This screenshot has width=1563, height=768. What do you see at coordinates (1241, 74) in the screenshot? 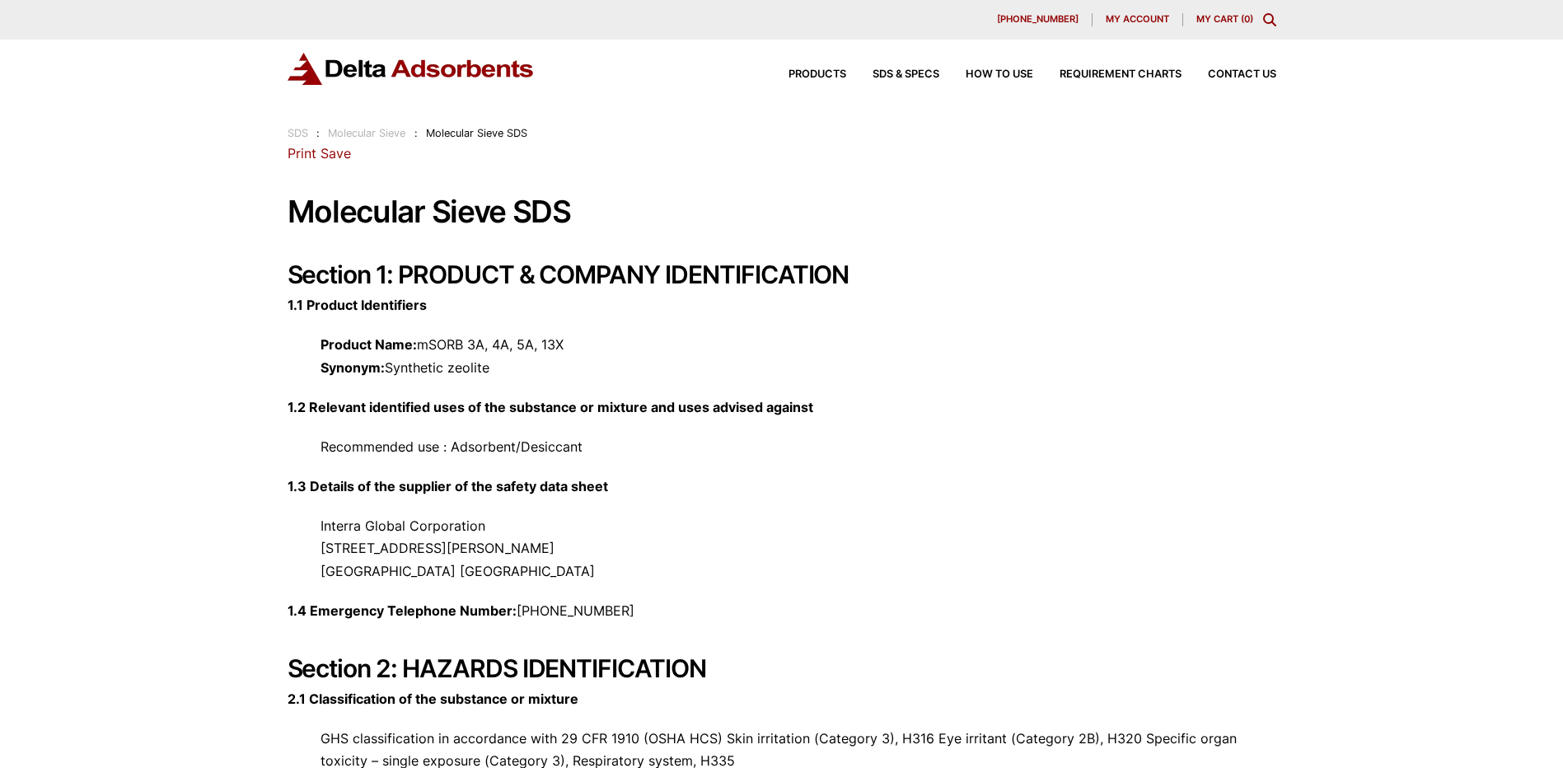
I see `span: Contact Us` at bounding box center [1241, 74].